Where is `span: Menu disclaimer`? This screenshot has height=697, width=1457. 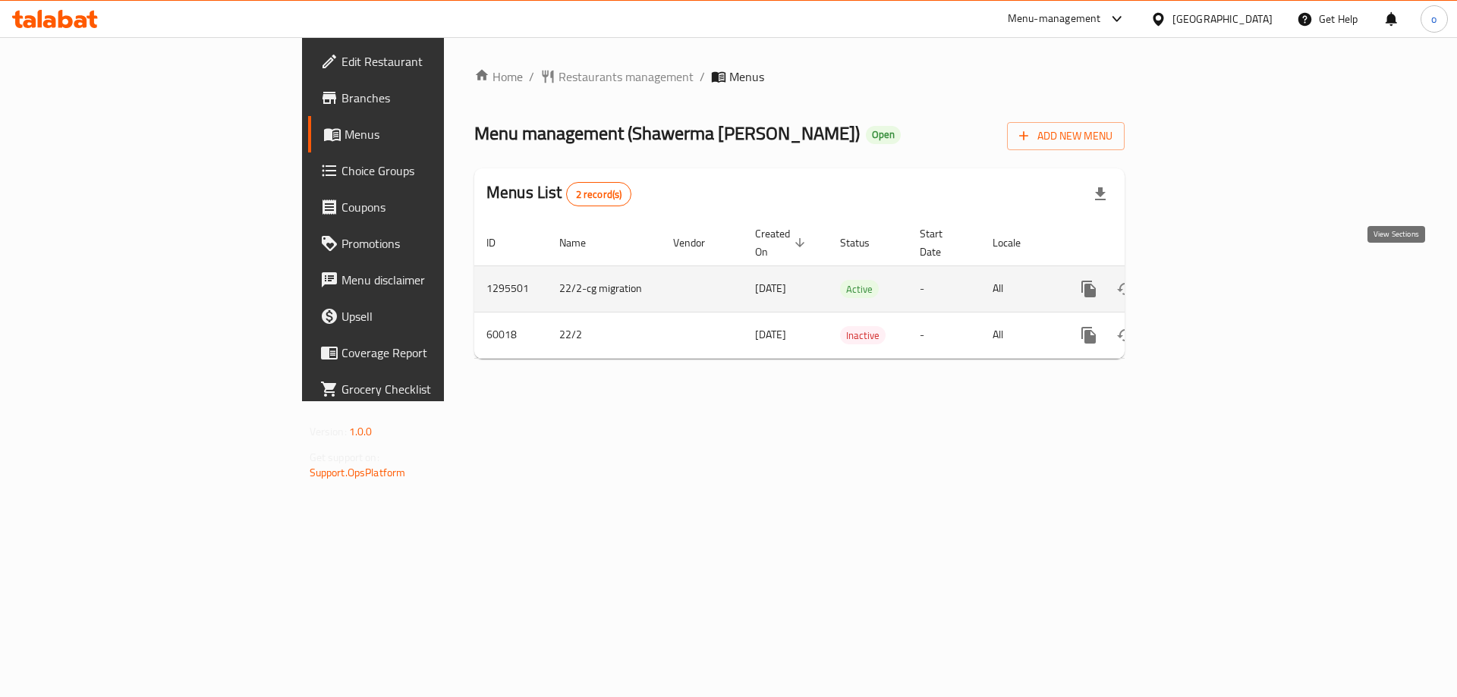 span: Menu disclaimer is located at coordinates (437, 280).